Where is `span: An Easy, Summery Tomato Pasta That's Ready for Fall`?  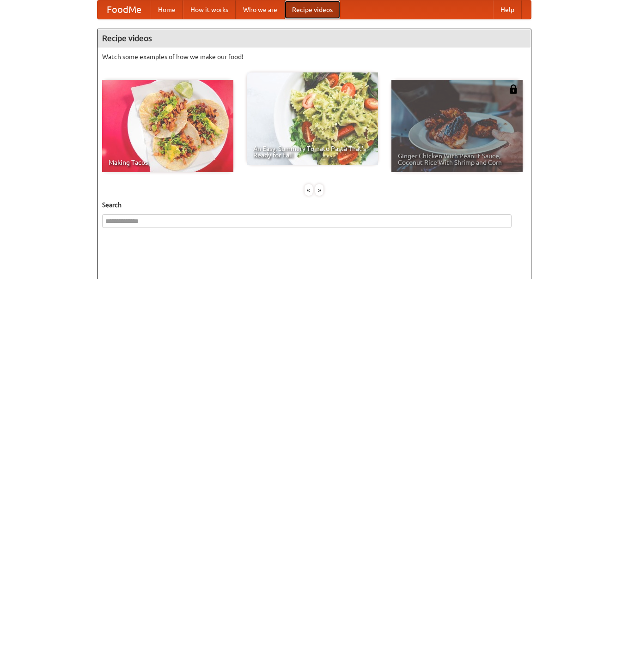
span: An Easy, Summery Tomato Pasta That's Ready for Fall is located at coordinates (312, 152).